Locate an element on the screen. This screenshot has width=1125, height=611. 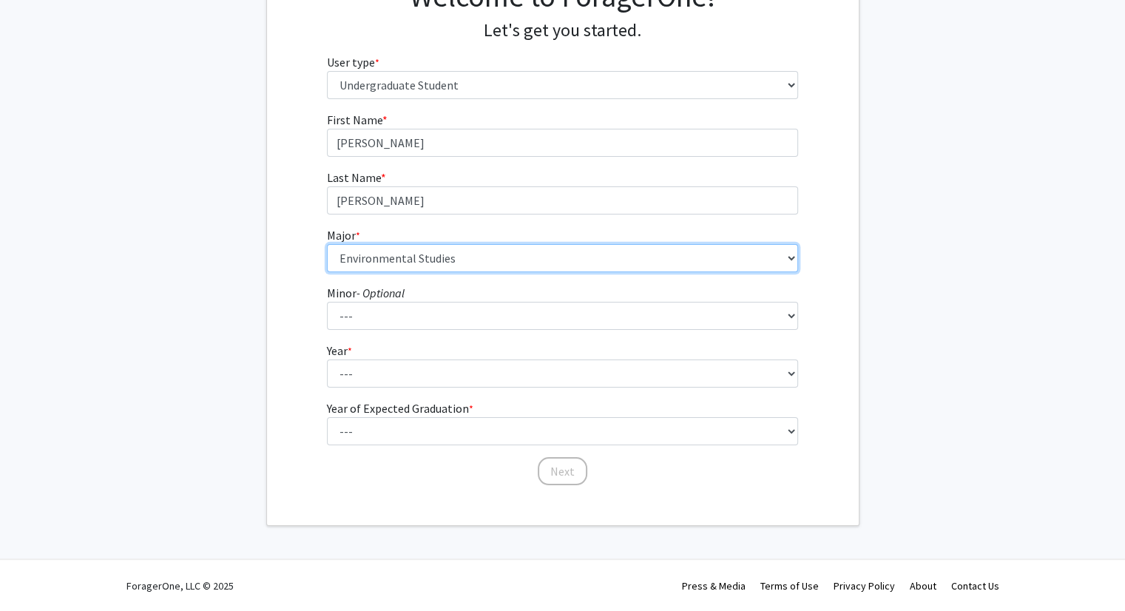
a: Contact Us is located at coordinates (975, 586).